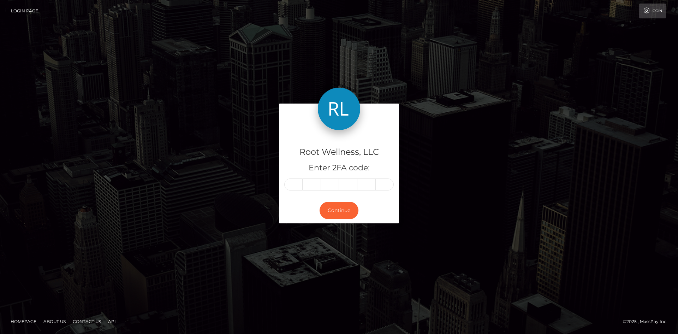  Describe the element at coordinates (112, 321) in the screenshot. I see `a: API` at that location.